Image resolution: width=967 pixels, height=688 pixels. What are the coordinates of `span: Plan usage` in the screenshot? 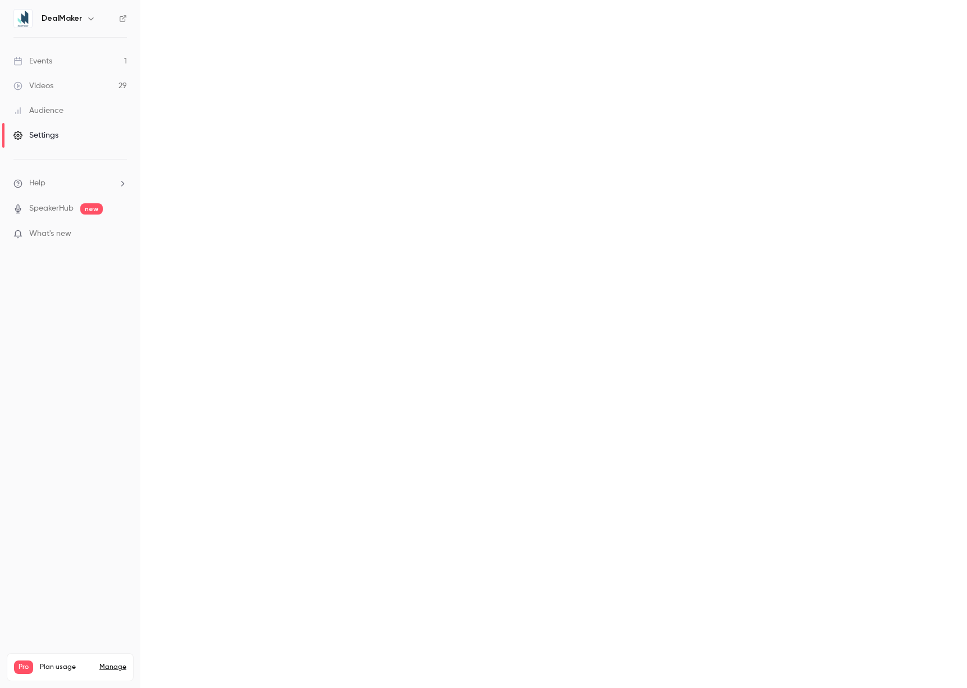 It's located at (66, 667).